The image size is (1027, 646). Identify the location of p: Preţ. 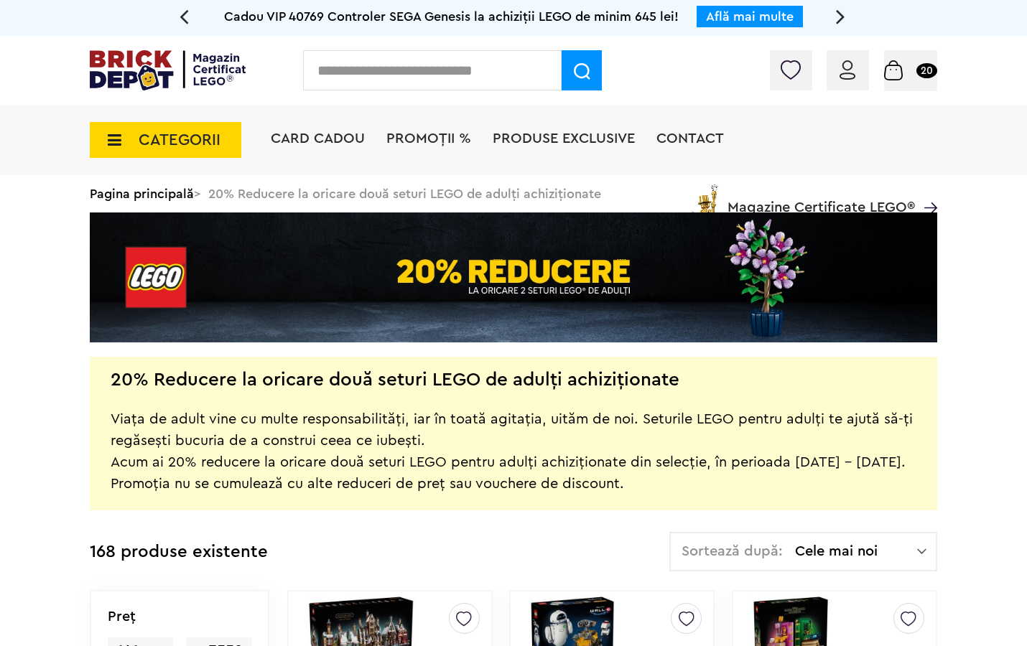
(121, 617).